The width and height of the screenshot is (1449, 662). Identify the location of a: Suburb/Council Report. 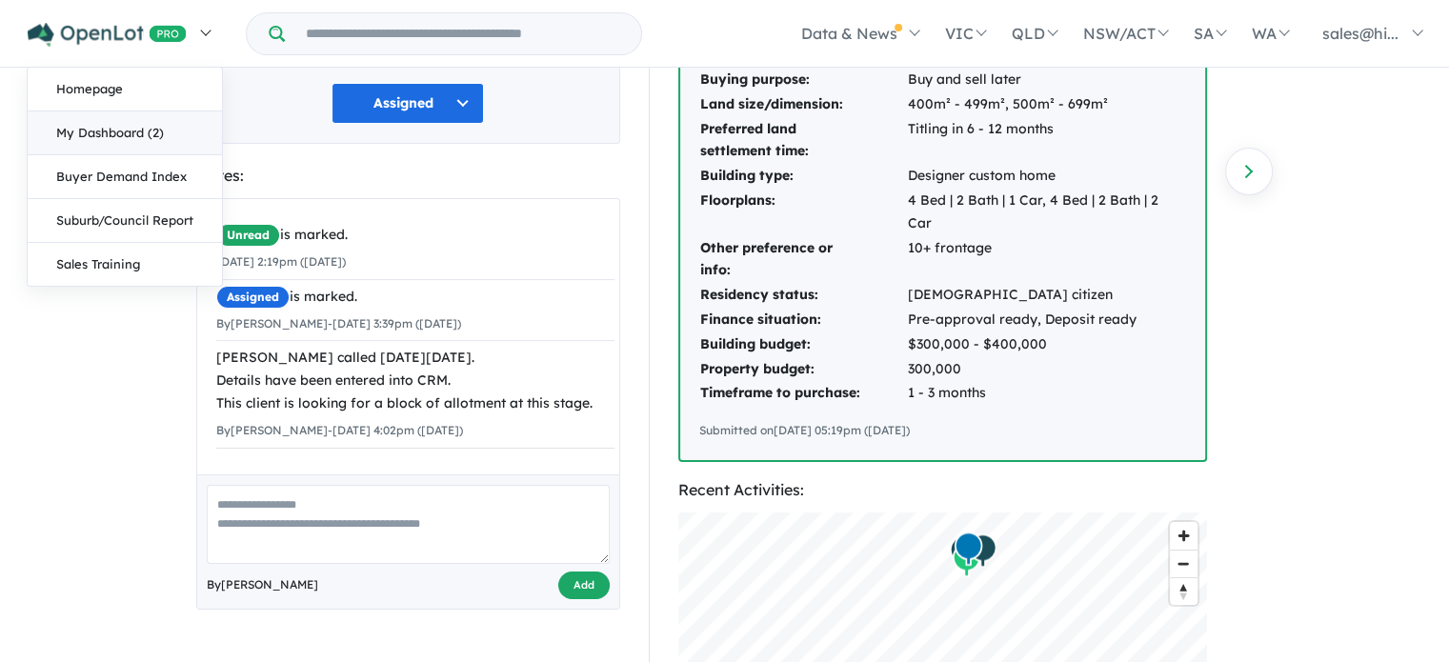
(125, 221).